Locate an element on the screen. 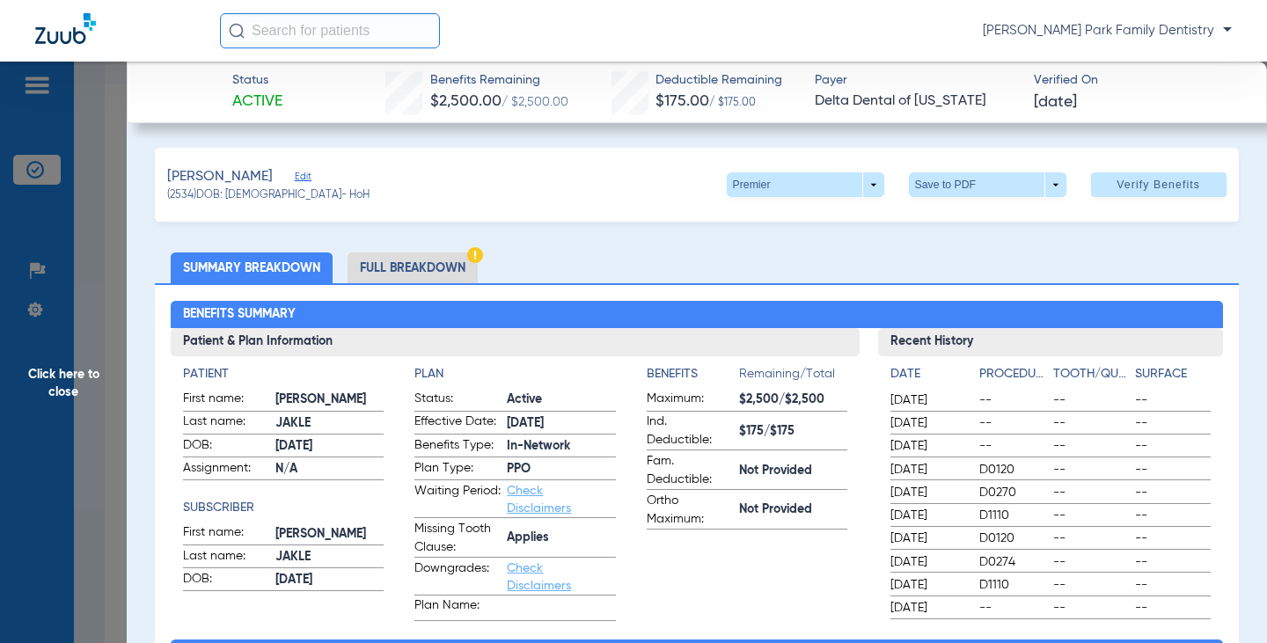 Image resolution: width=1267 pixels, height=643 pixels. span: Payer is located at coordinates (917, 80).